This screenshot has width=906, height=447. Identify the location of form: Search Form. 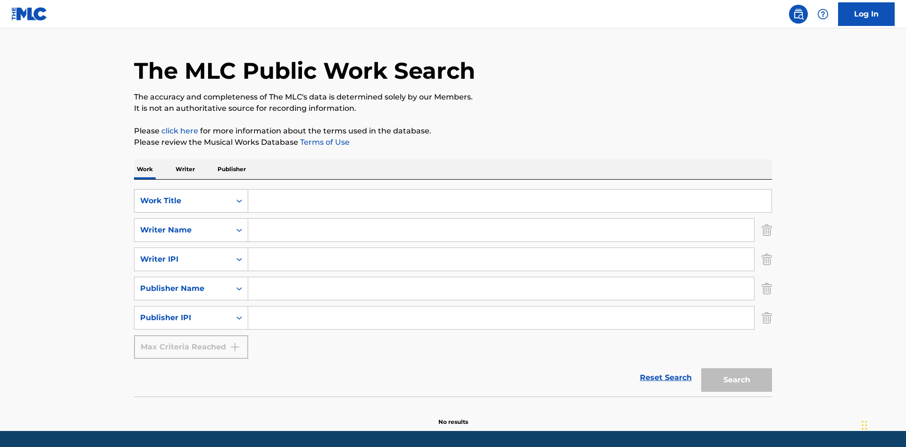
(453, 293).